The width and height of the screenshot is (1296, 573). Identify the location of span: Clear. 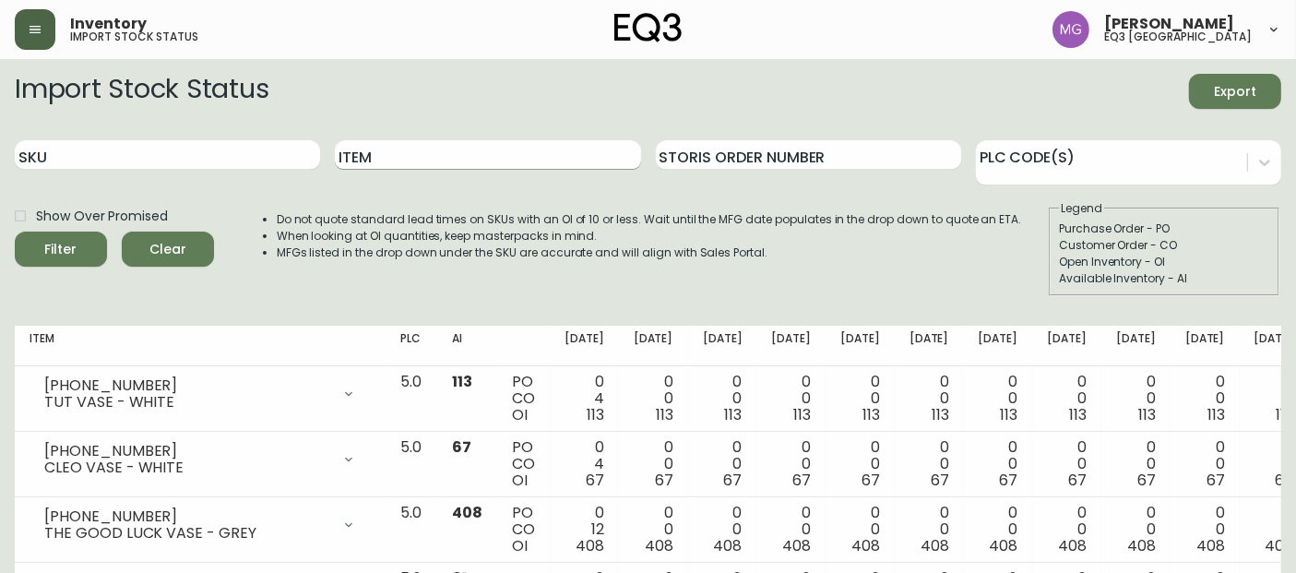
(168, 249).